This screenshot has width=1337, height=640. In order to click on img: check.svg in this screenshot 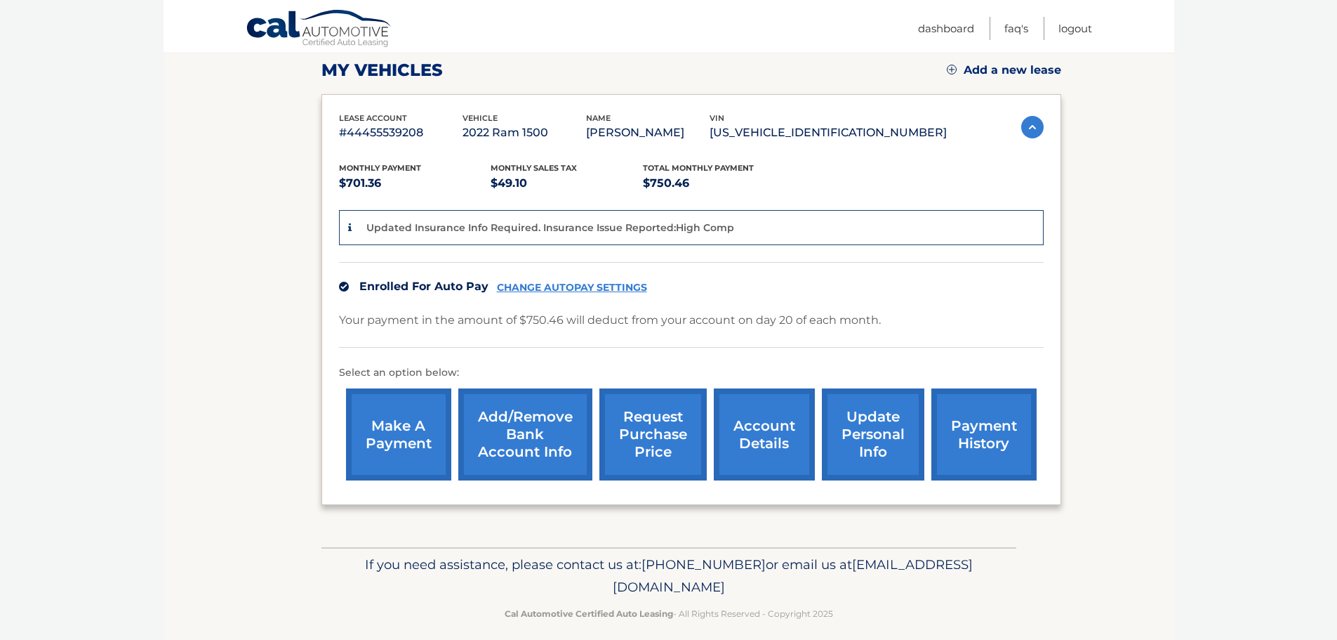, I will do `click(344, 286)`.